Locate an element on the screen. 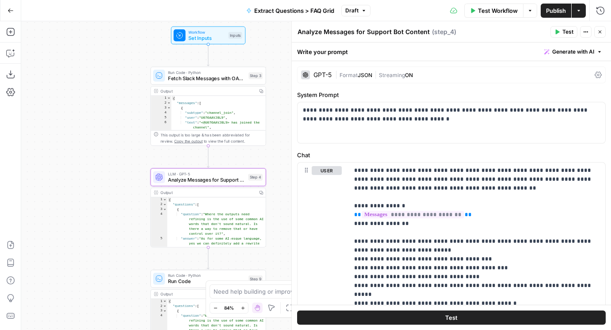 This screenshot has height=330, width=611. div: WorkflowSet InputsInputs is located at coordinates (208, 35).